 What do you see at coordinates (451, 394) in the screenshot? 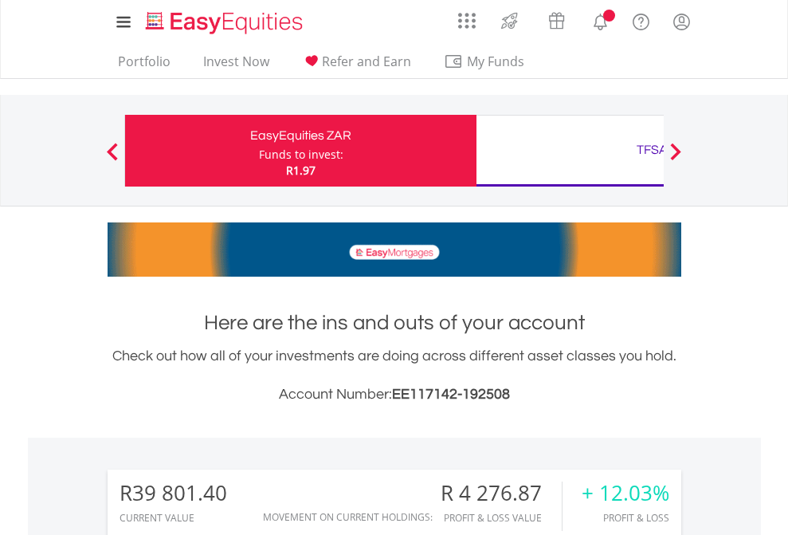
I see `span: EE117142-192508` at bounding box center [451, 394].